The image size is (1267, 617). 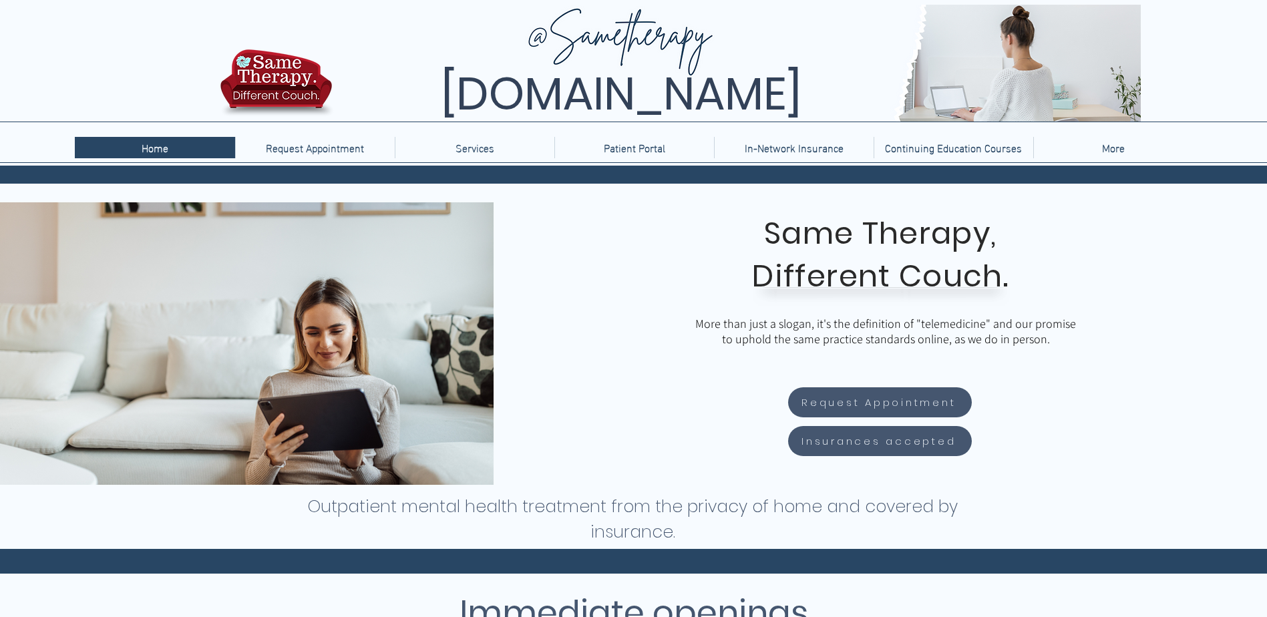 I want to click on div: Services, so click(x=474, y=148).